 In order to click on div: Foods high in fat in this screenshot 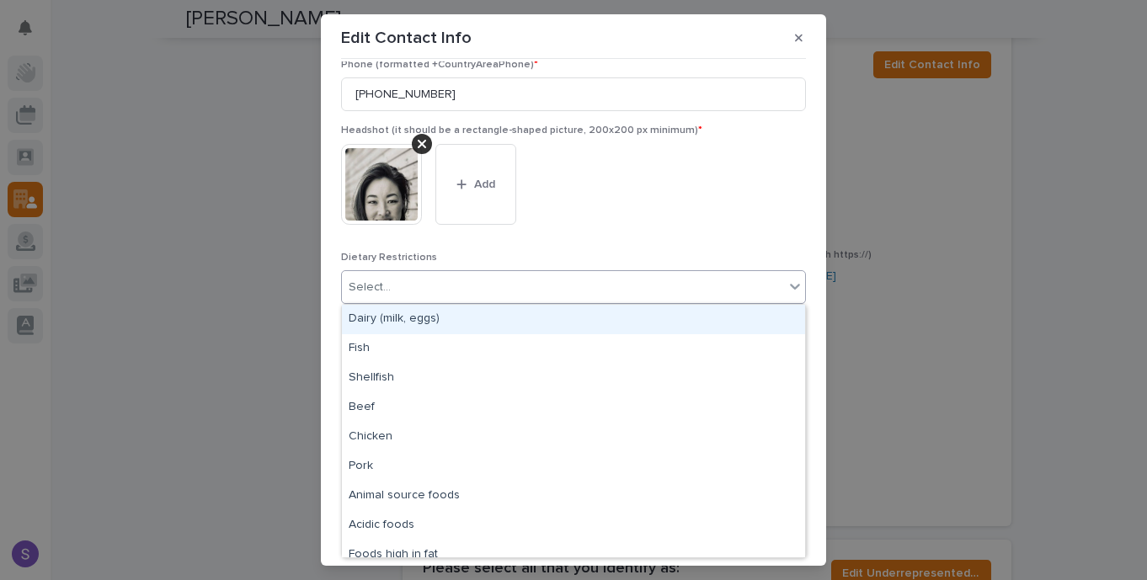, I will do `click(574, 555)`.